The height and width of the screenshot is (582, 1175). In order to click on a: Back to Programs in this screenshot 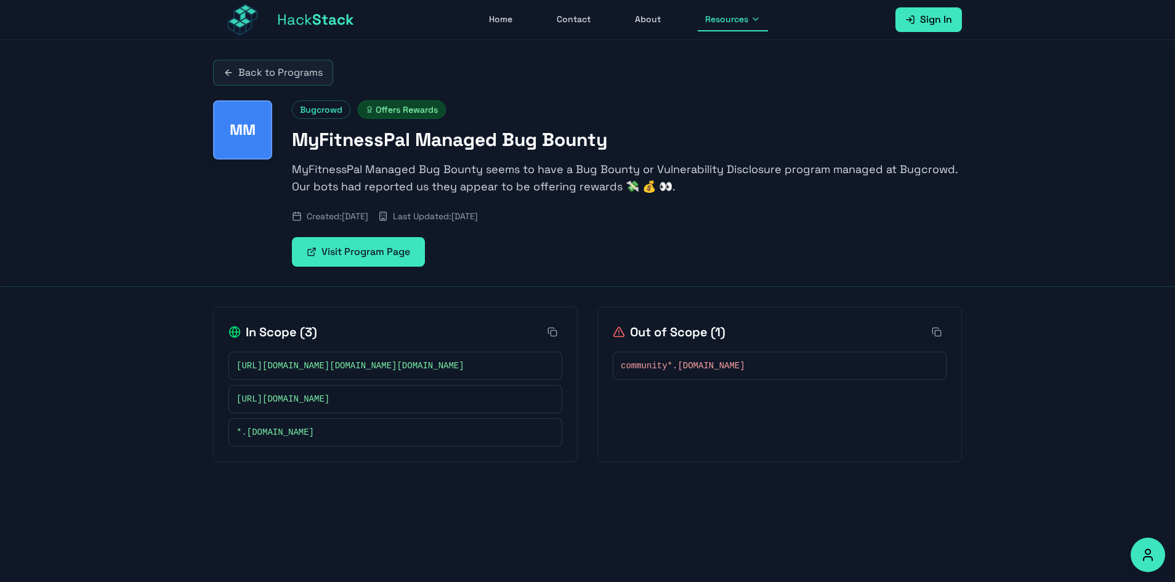, I will do `click(273, 73)`.